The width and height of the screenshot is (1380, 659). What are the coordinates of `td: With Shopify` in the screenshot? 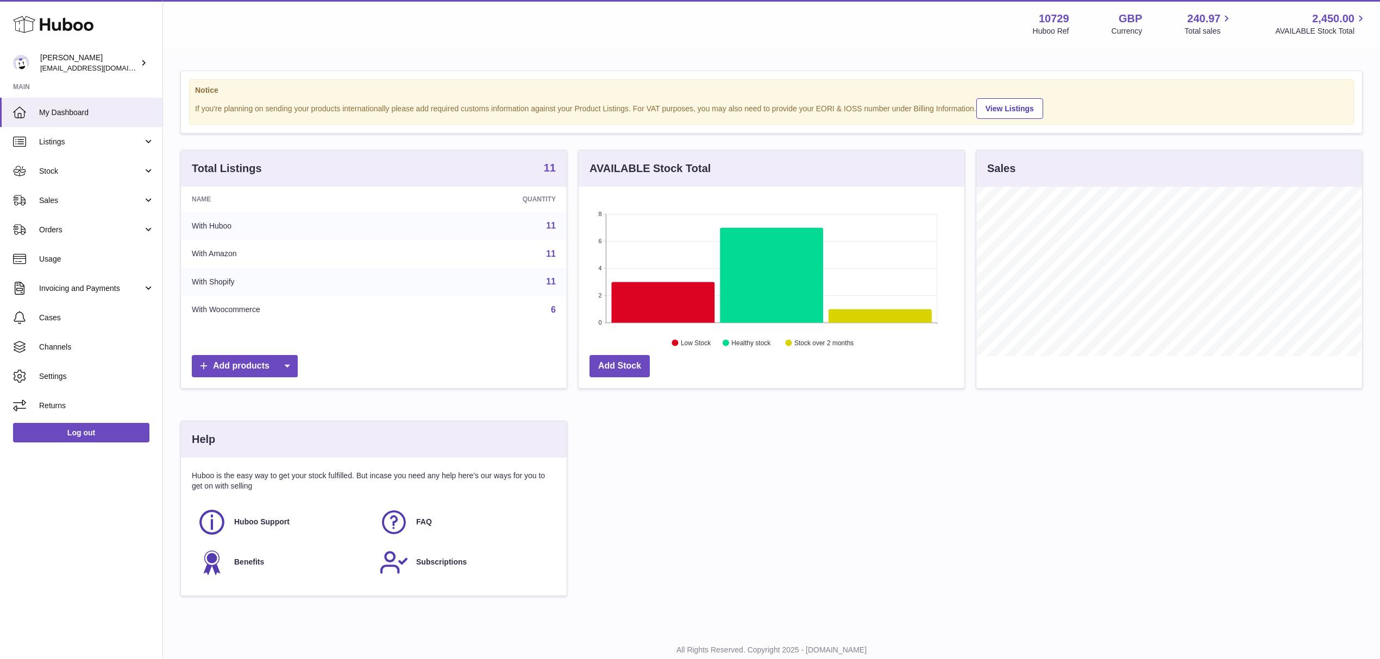 It's located at (300, 282).